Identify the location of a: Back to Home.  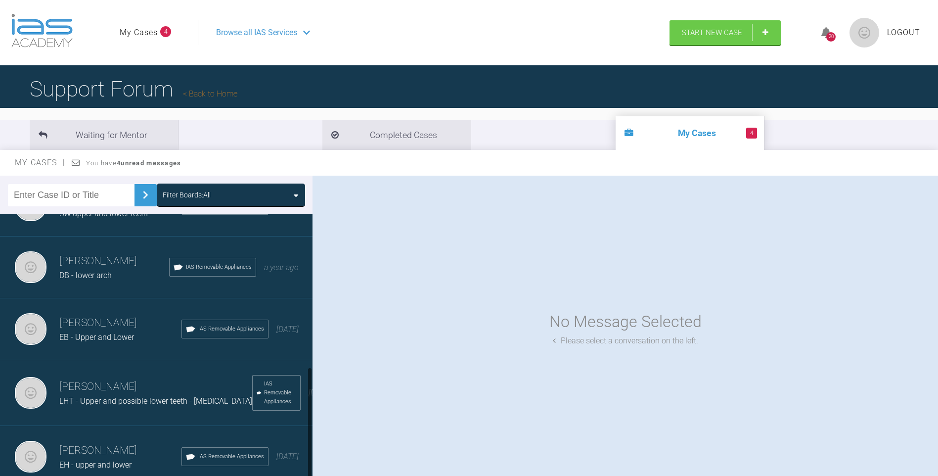
(210, 93).